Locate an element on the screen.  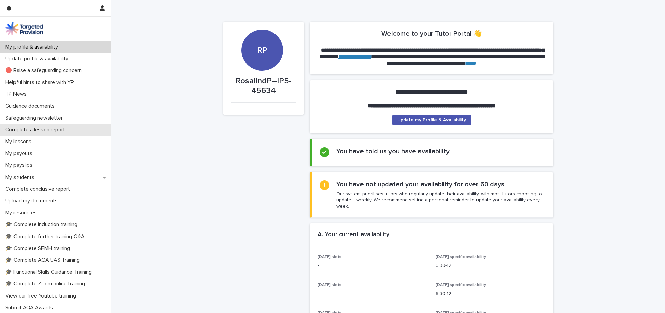
p: Our system prioritises tutors who regularly update their availability, with most tutors choosing ... is located at coordinates (440, 200).